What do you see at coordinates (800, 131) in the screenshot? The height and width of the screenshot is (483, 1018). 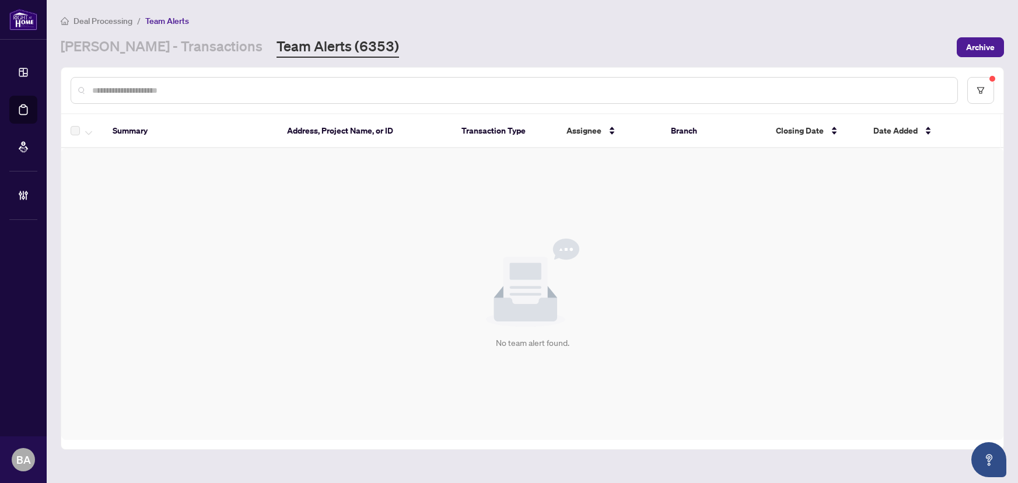 I see `span: Closing Date` at bounding box center [800, 131].